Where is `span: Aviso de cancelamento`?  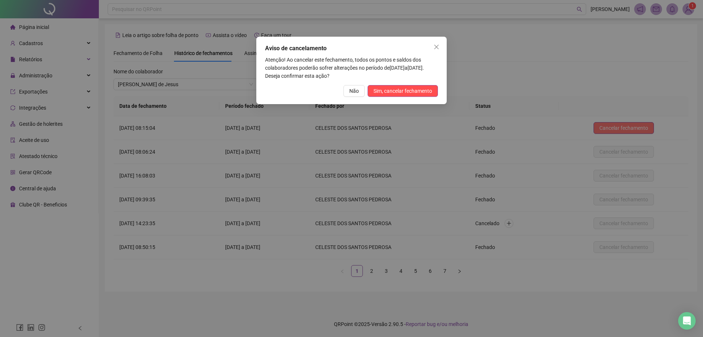
span: Aviso de cancelamento is located at coordinates (296, 48).